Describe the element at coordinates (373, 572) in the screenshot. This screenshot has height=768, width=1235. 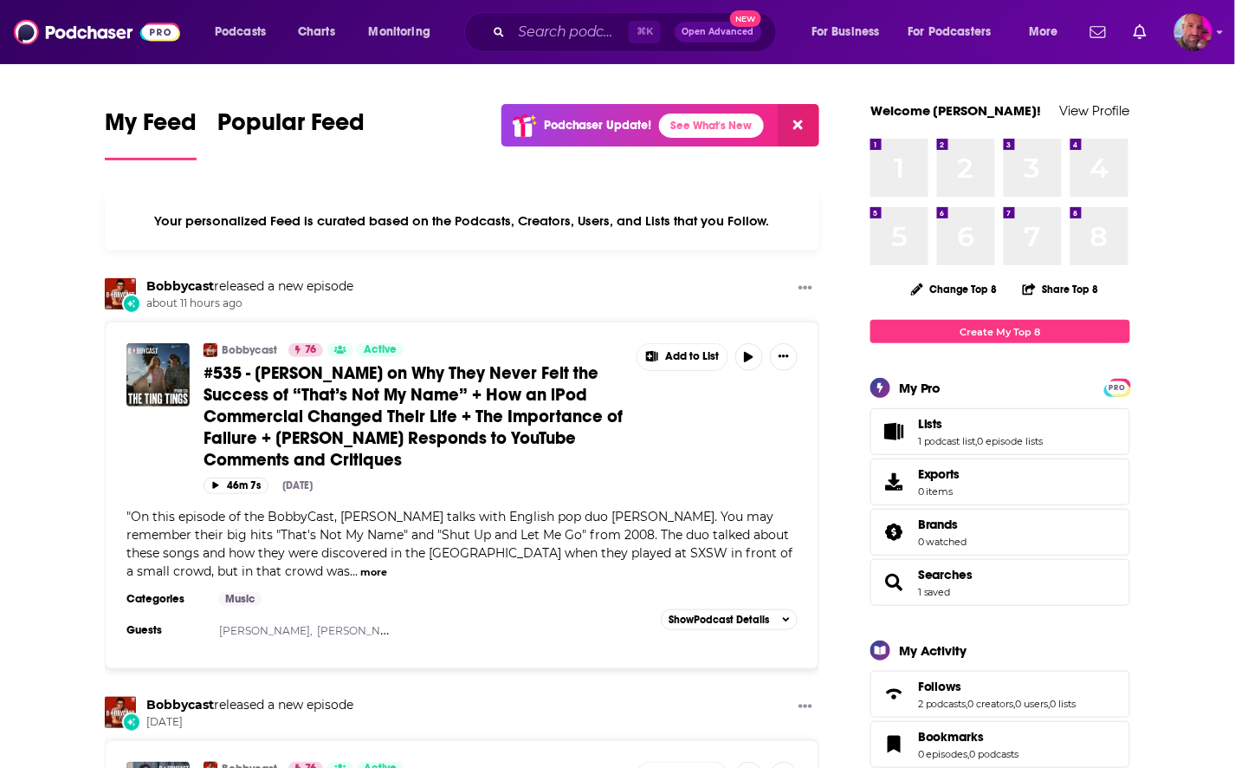
I see `button: more` at that location.